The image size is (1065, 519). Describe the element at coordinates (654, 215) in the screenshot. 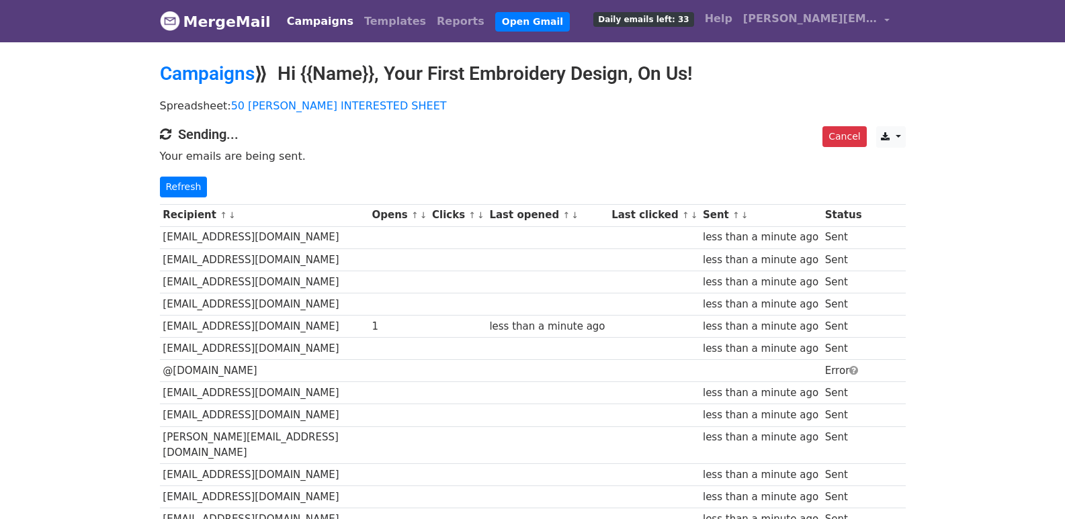

I see `th: Last clicked` at that location.